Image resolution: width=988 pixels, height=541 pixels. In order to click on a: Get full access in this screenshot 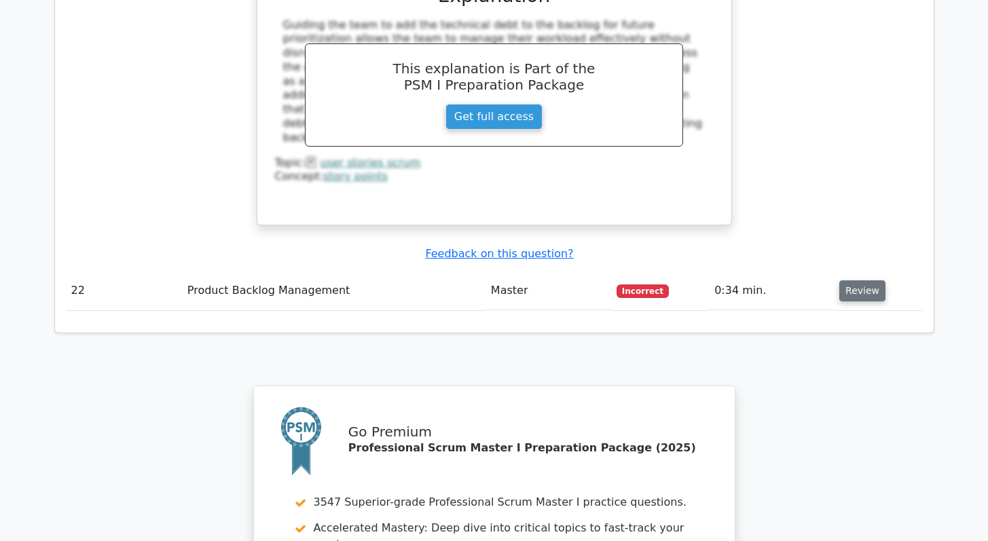, I will do `click(494, 117)`.